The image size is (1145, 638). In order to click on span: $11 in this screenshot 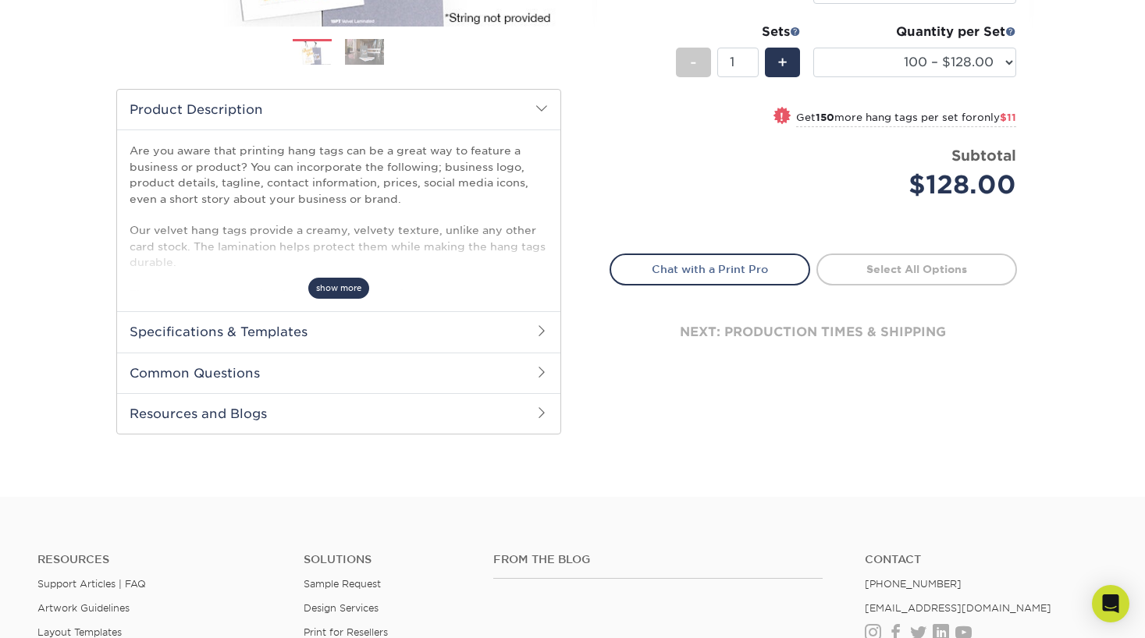, I will do `click(1007, 117)`.